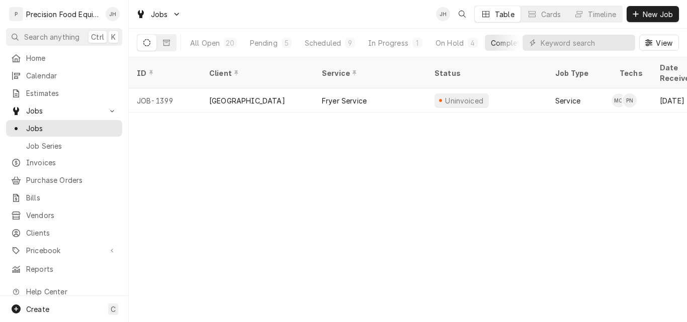 This screenshot has width=687, height=322. I want to click on span: Estimates, so click(71, 93).